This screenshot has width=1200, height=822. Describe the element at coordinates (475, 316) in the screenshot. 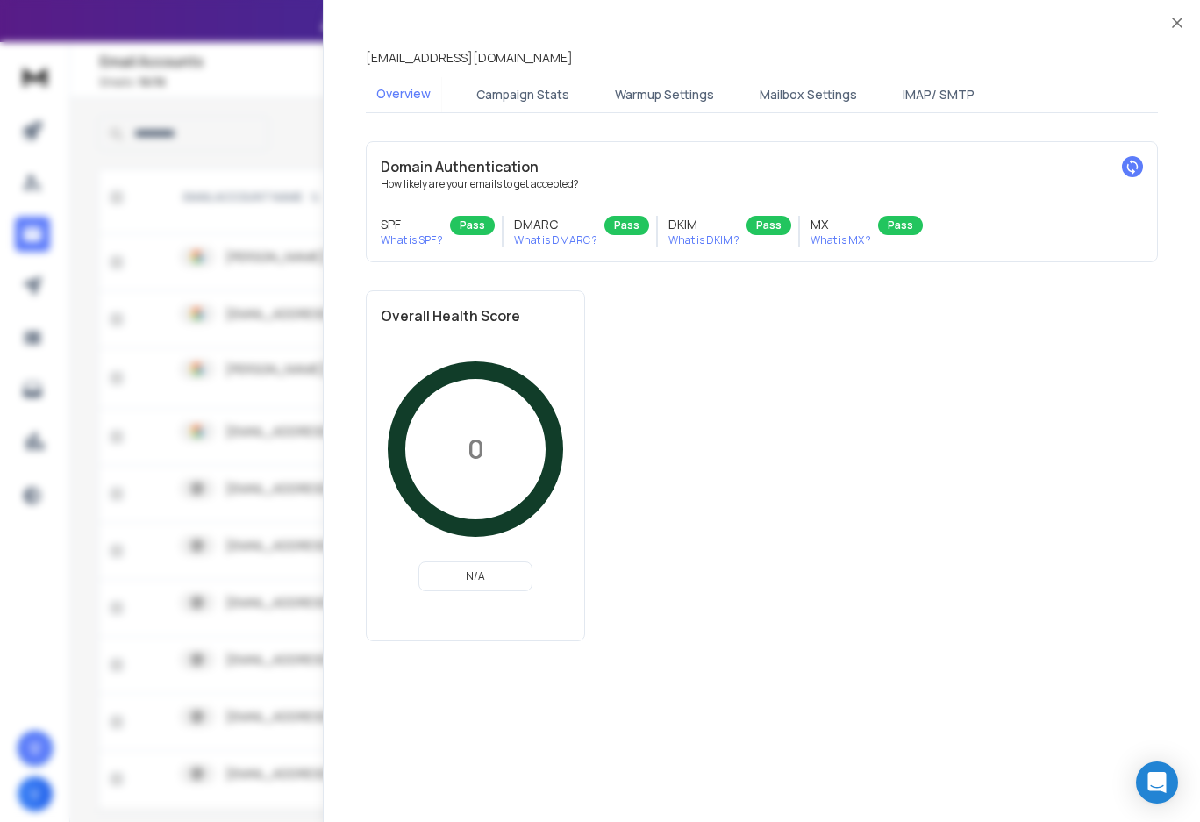

I see `h2: Overall Health Score` at that location.